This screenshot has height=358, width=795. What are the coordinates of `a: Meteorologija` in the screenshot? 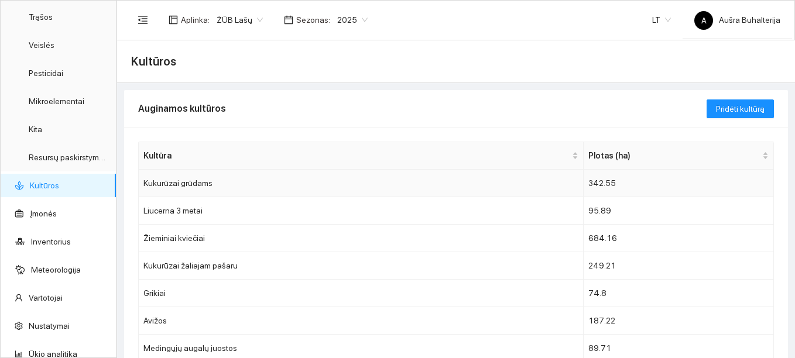 It's located at (56, 270).